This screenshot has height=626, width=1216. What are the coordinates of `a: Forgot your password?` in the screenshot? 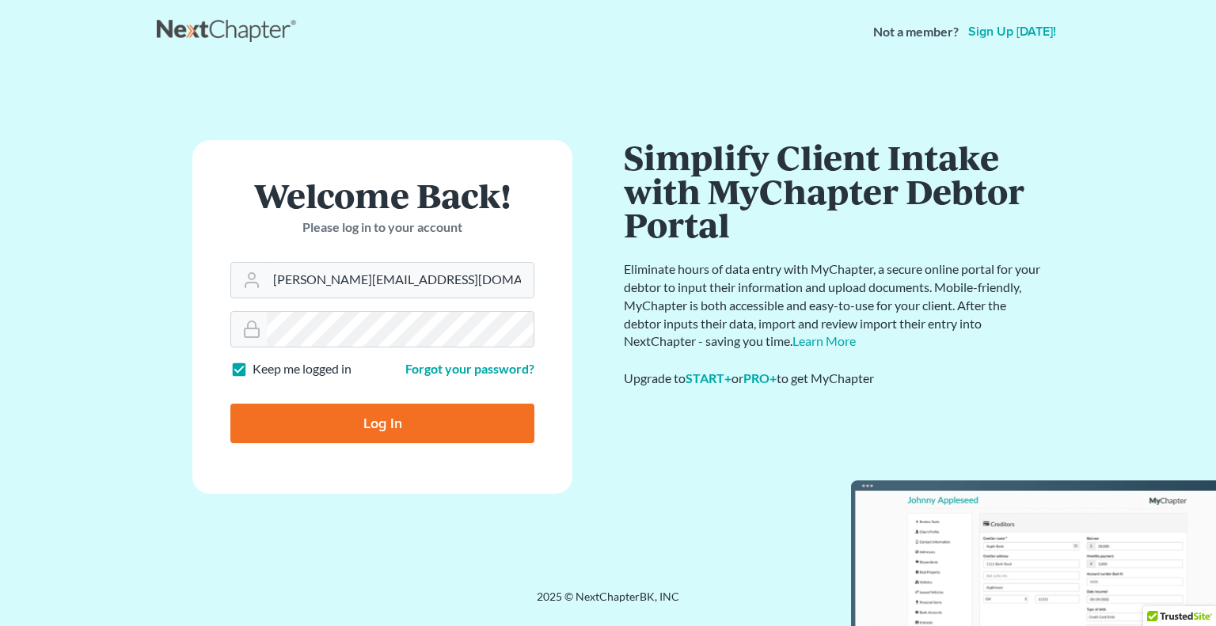 It's located at (470, 368).